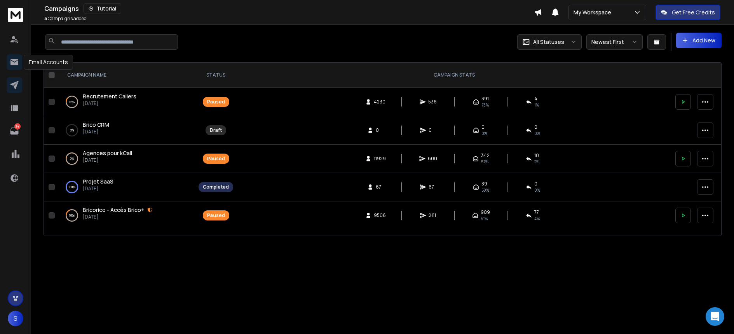 This screenshot has height=334, width=734. Describe the element at coordinates (216, 75) in the screenshot. I see `th: STATUS` at that location.